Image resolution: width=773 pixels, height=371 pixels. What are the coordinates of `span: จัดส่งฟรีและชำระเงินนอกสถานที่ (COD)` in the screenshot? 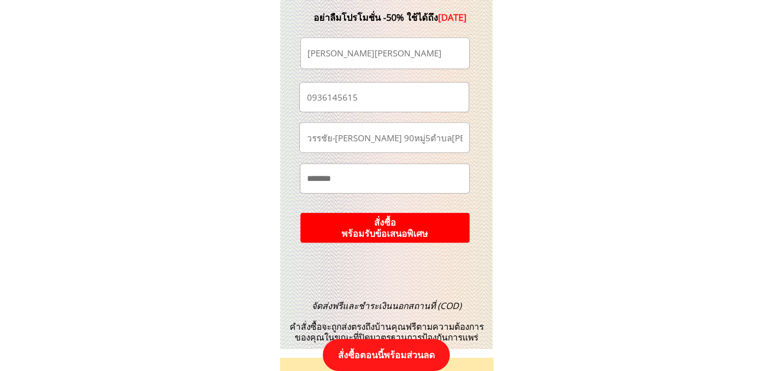 It's located at (386, 305).